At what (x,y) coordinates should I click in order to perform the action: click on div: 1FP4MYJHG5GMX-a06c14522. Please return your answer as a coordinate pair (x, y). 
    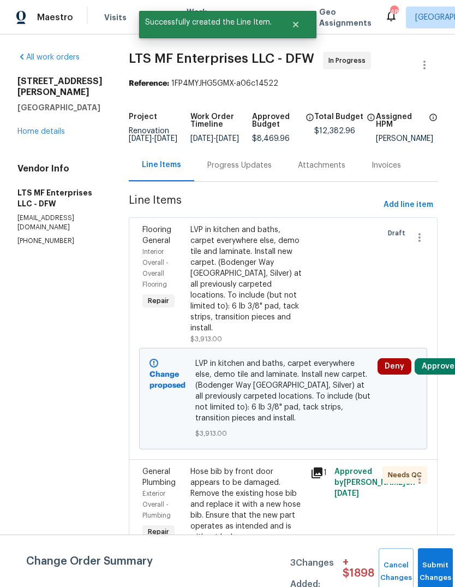
    Looking at the image, I should click on (283, 84).